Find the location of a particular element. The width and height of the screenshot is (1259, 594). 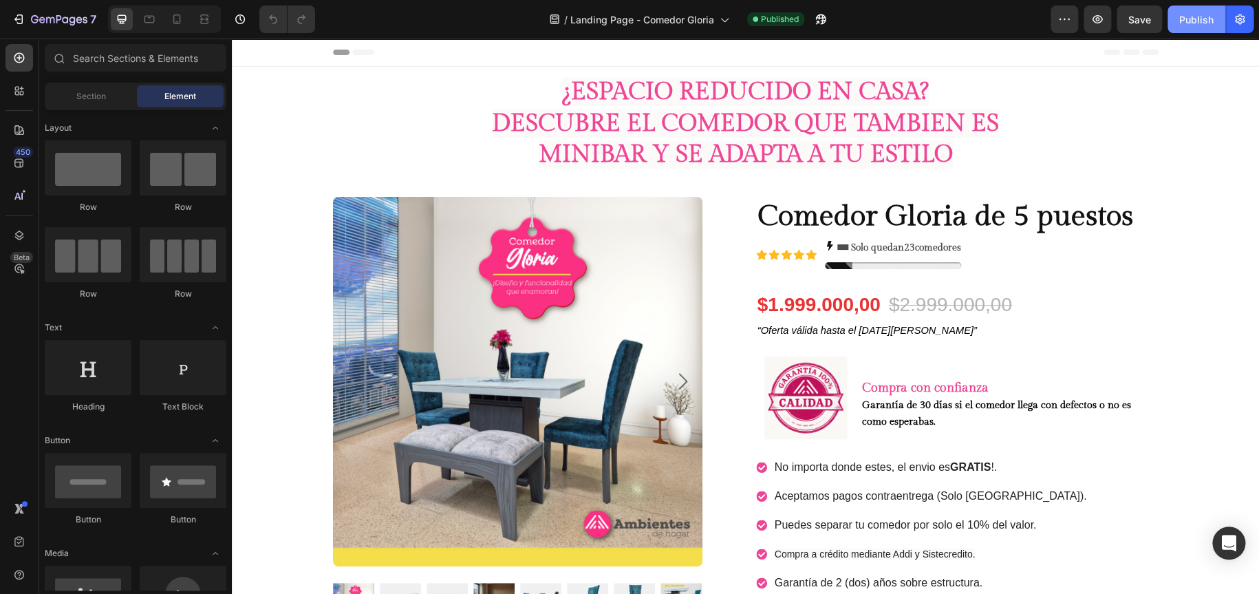

h1: Comedor Gloria de 5 puestos is located at coordinates (725, 178).